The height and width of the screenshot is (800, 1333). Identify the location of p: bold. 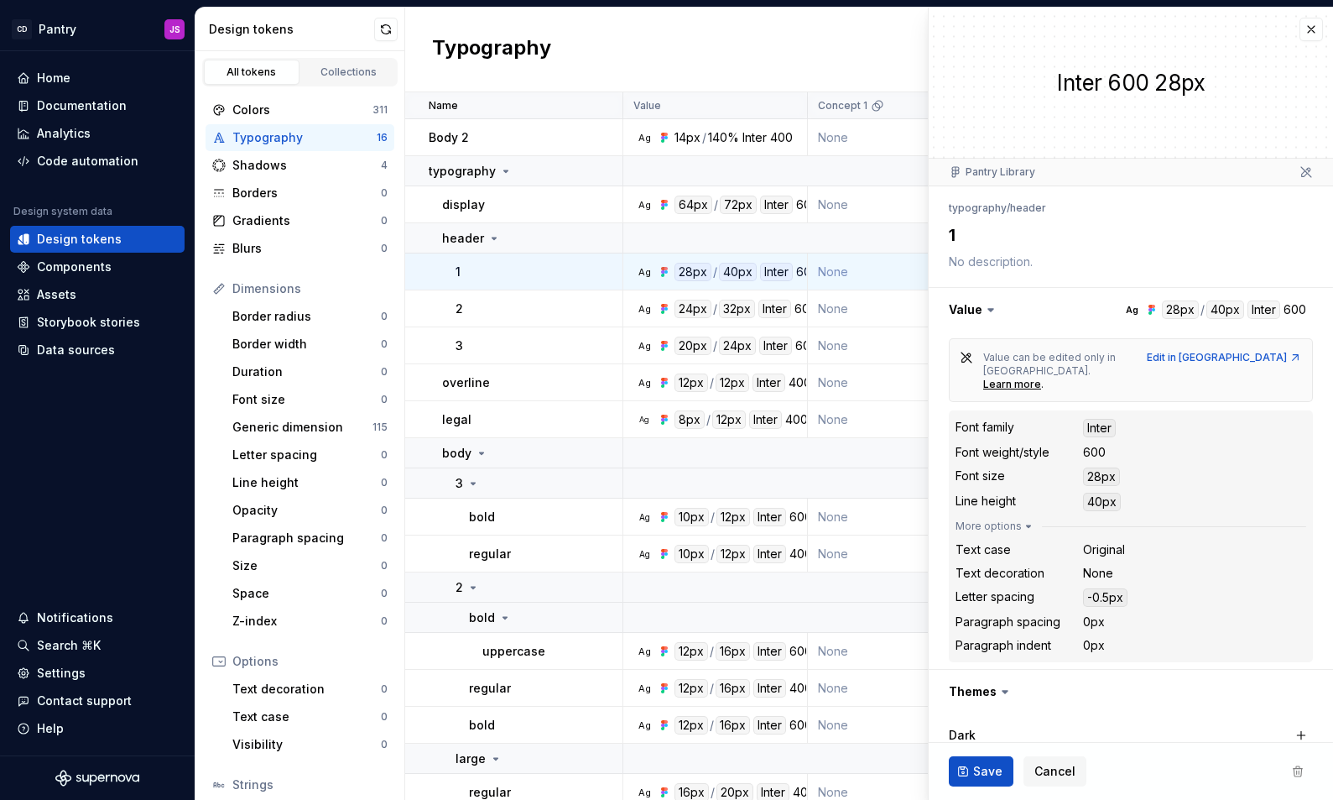
(482, 725).